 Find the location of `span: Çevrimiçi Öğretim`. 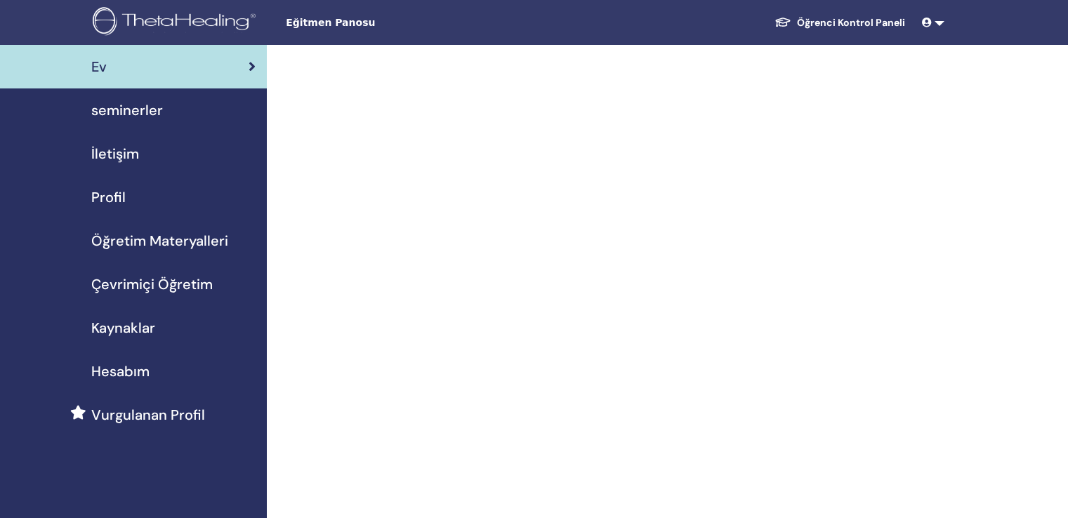

span: Çevrimiçi Öğretim is located at coordinates (152, 284).